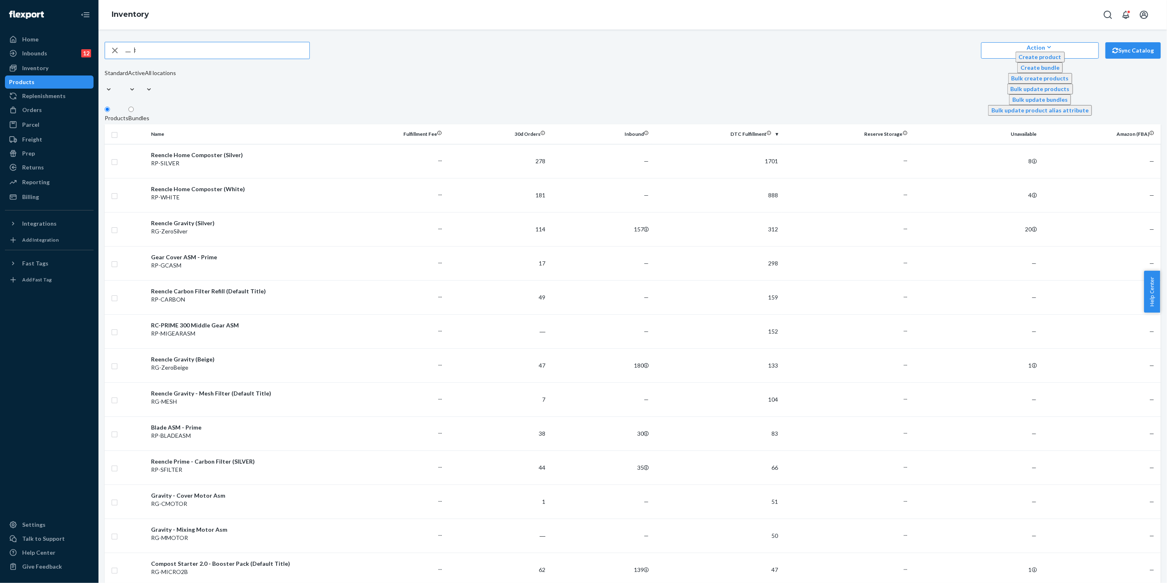 This screenshot has height=583, width=1167. I want to click on div: RP-GCASM, so click(245, 266).